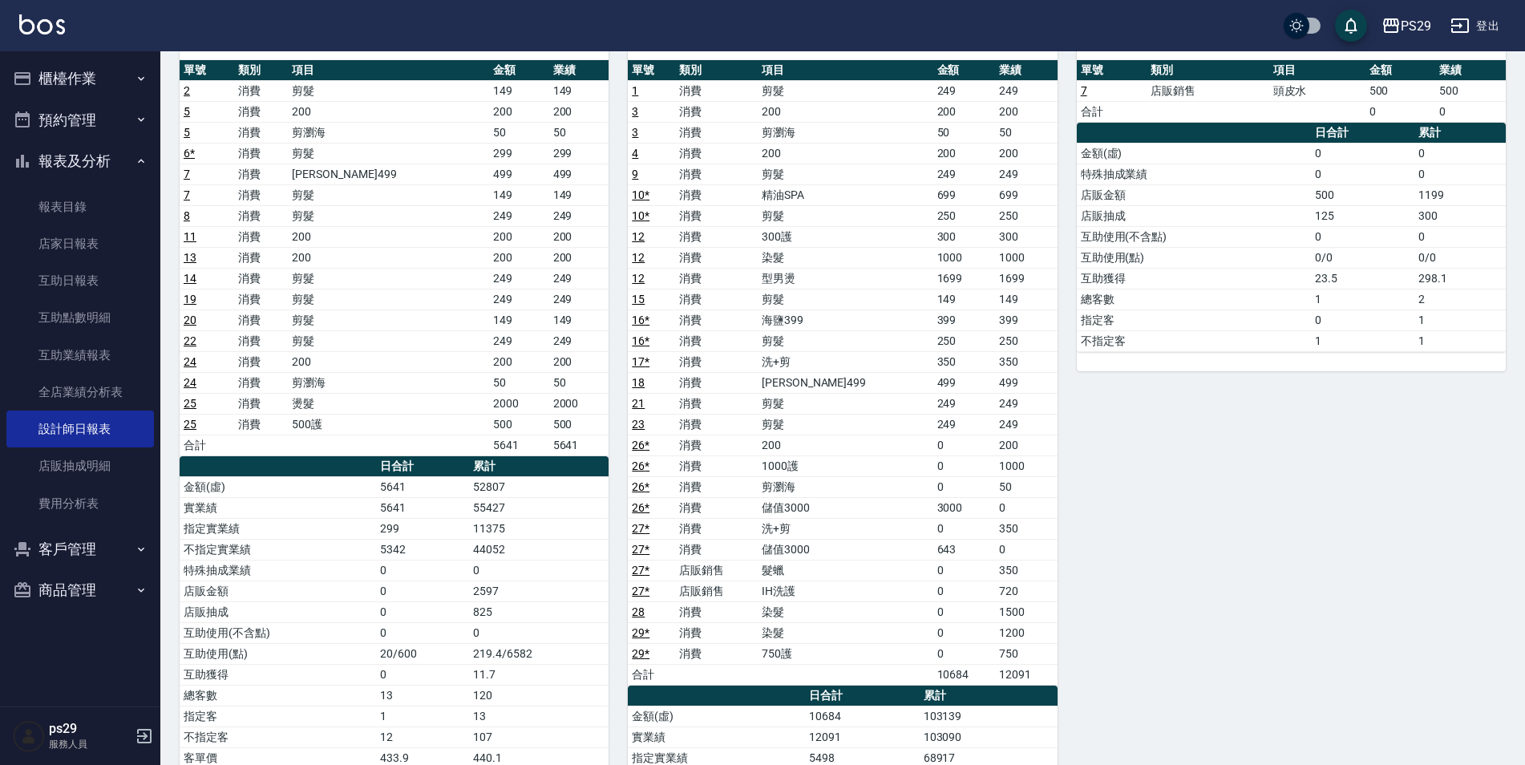  What do you see at coordinates (80, 244) in the screenshot?
I see `a: 店家日報表` at bounding box center [80, 244].